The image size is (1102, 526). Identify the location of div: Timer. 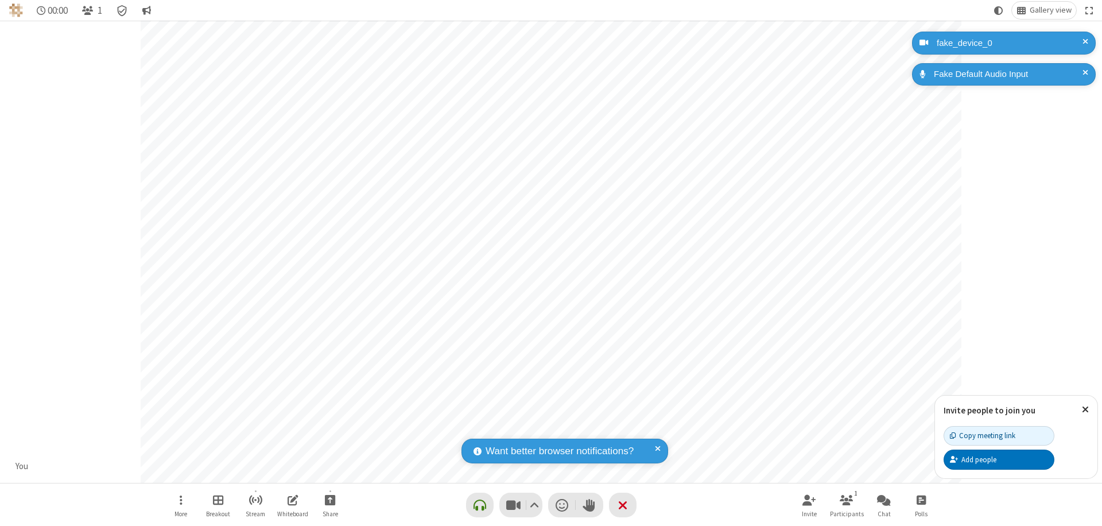
(52, 10).